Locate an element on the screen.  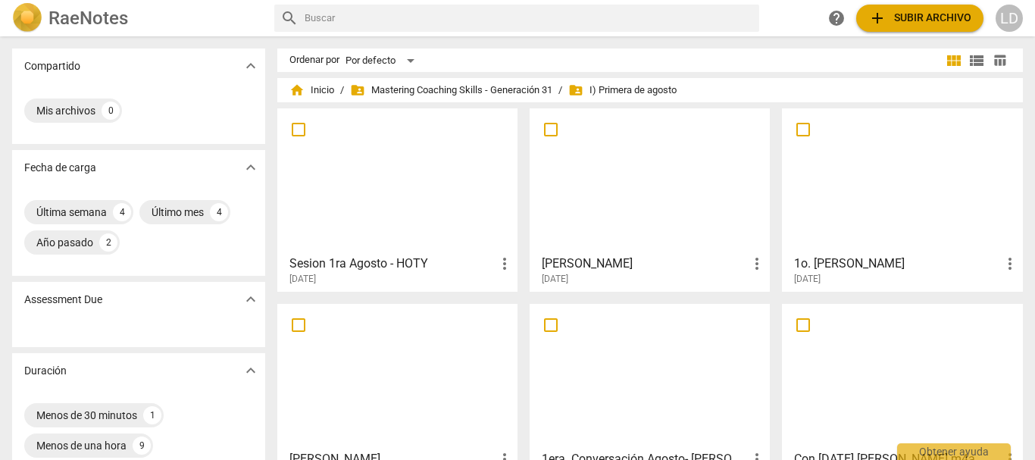
div: Última semana is located at coordinates (71, 212).